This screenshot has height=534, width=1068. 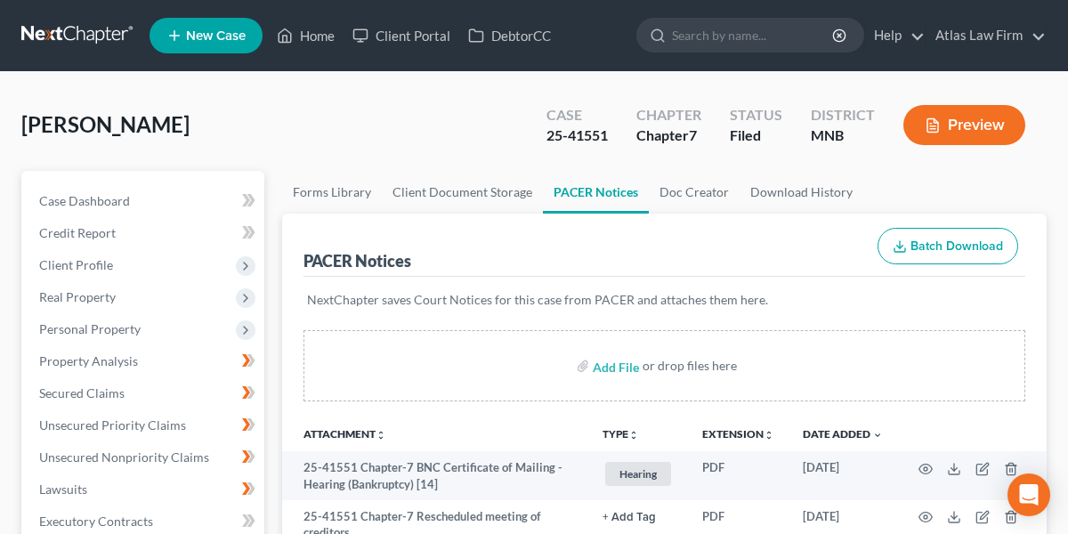 I want to click on div: 25-41551, so click(x=577, y=135).